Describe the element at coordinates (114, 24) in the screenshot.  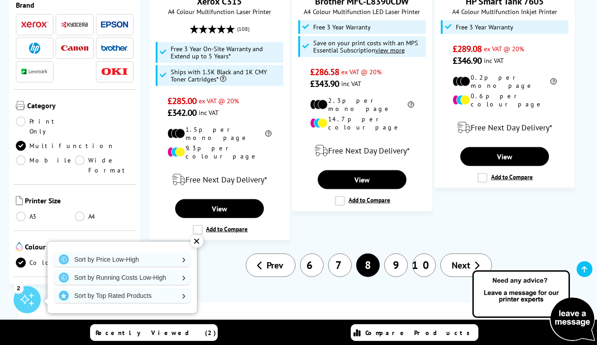
I see `img: Epson` at that location.